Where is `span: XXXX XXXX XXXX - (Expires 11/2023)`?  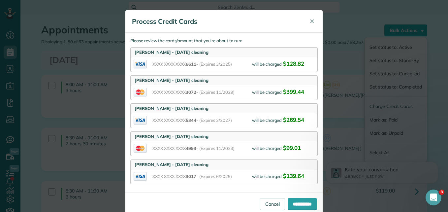
span: XXXX XXXX XXXX - (Expires 11/2023) is located at coordinates (202, 148).